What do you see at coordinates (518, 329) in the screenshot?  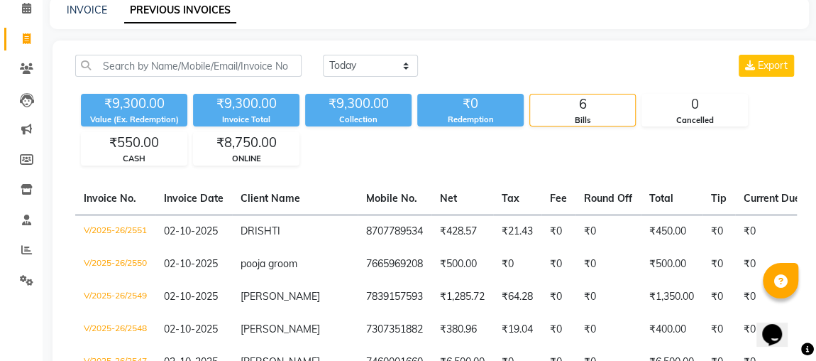 I see `td: ₹19.04` at bounding box center [518, 329].